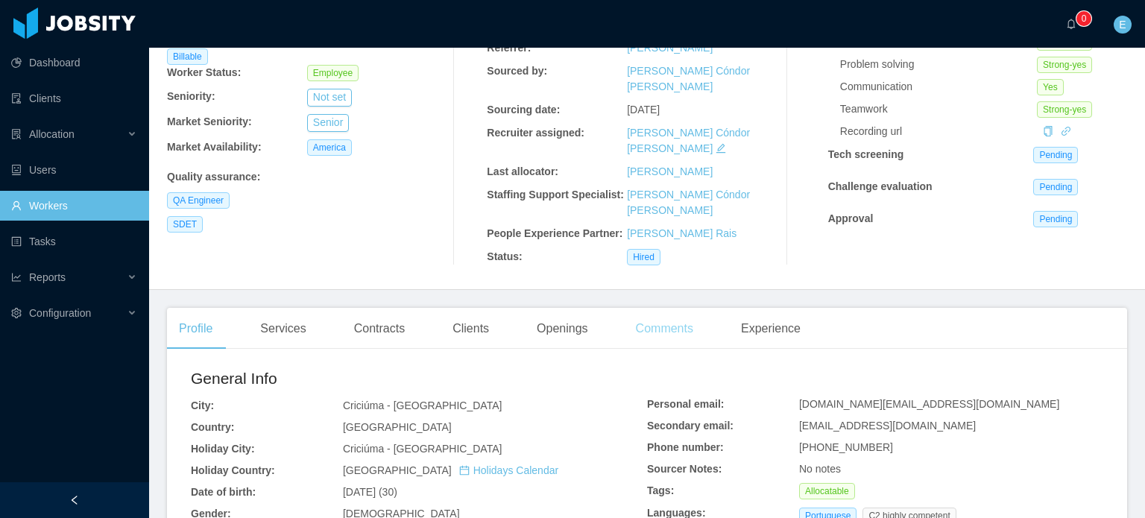  Describe the element at coordinates (471, 329) in the screenshot. I see `div: Clients` at that location.